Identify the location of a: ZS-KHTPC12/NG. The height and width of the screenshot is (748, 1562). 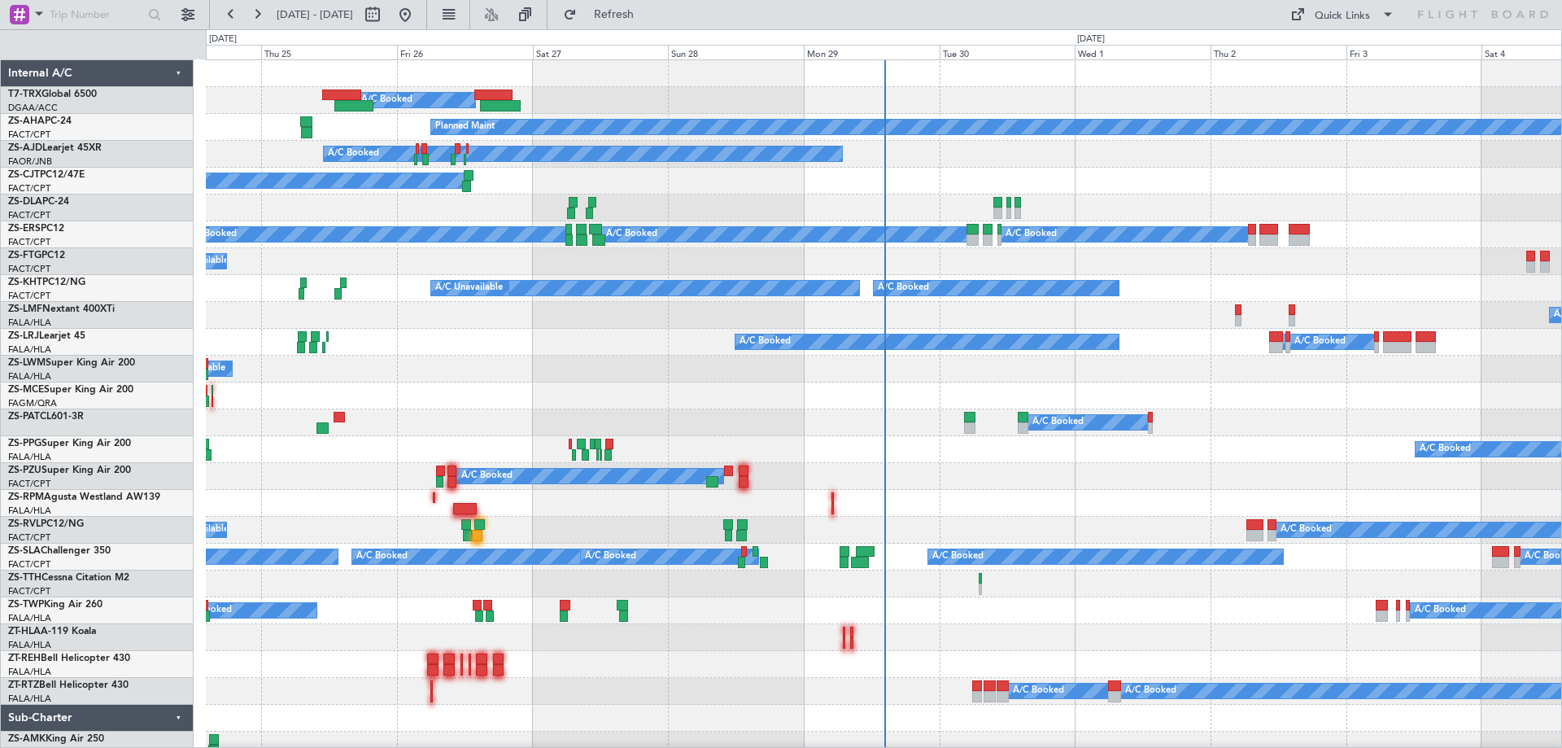
(46, 282).